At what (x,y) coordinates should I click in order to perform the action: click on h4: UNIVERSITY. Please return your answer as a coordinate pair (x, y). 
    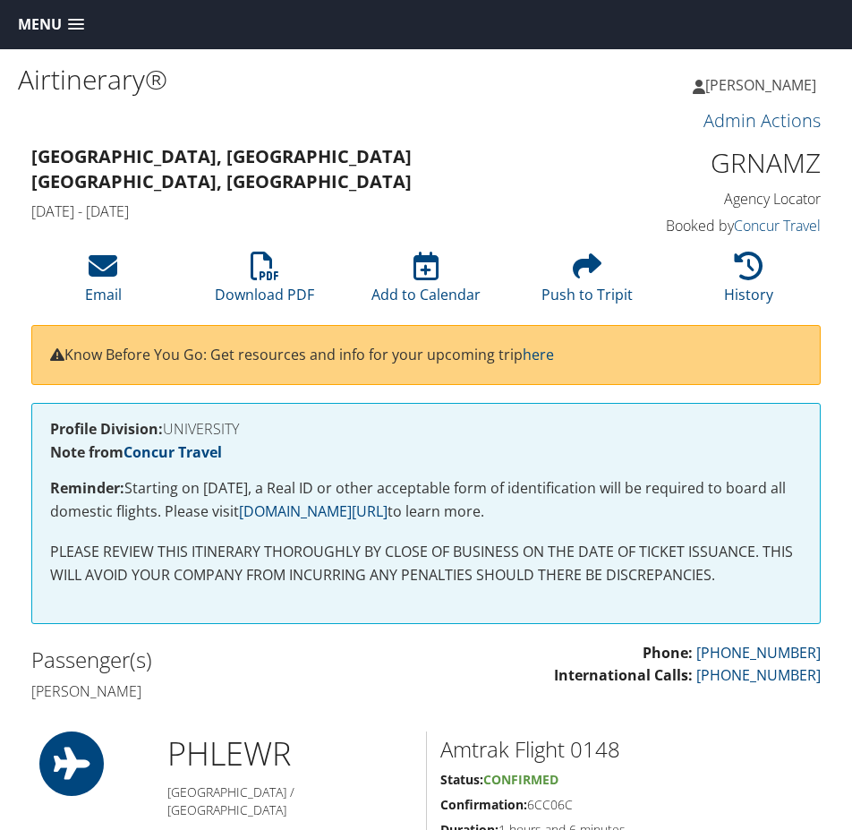
    Looking at the image, I should click on (426, 429).